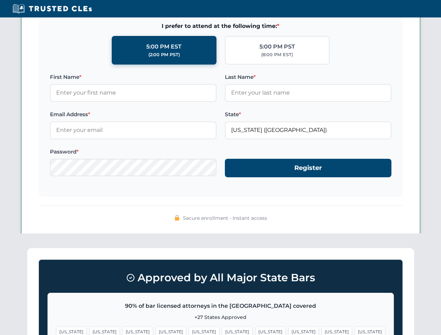  What do you see at coordinates (133, 77) in the screenshot?
I see `label: First Name` at bounding box center [133, 77].